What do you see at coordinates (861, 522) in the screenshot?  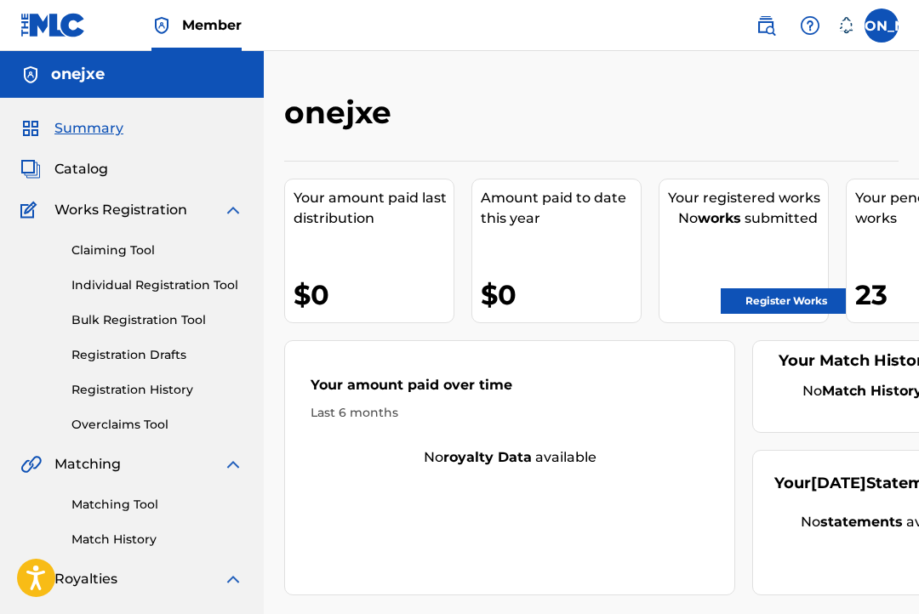 I see `strong: statements` at bounding box center [861, 522].